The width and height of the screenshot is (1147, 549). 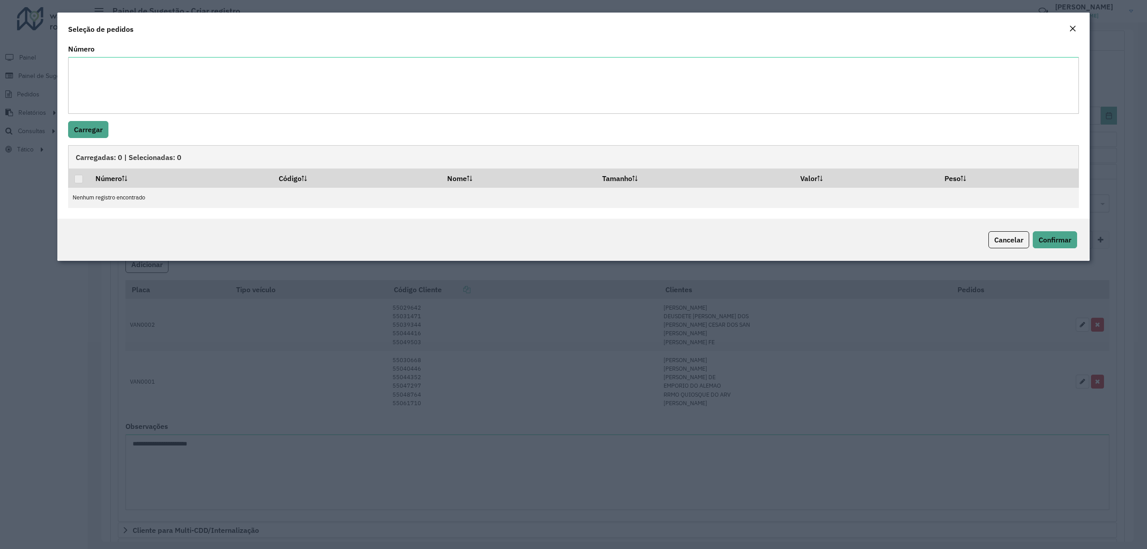 What do you see at coordinates (867, 178) in the screenshot?
I see `th: Valor` at bounding box center [867, 178].